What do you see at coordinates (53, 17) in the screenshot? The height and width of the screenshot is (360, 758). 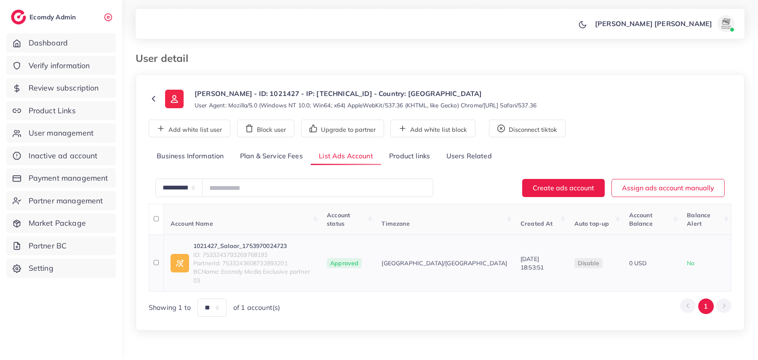 I see `h2: Ecomdy Admin` at bounding box center [53, 17].